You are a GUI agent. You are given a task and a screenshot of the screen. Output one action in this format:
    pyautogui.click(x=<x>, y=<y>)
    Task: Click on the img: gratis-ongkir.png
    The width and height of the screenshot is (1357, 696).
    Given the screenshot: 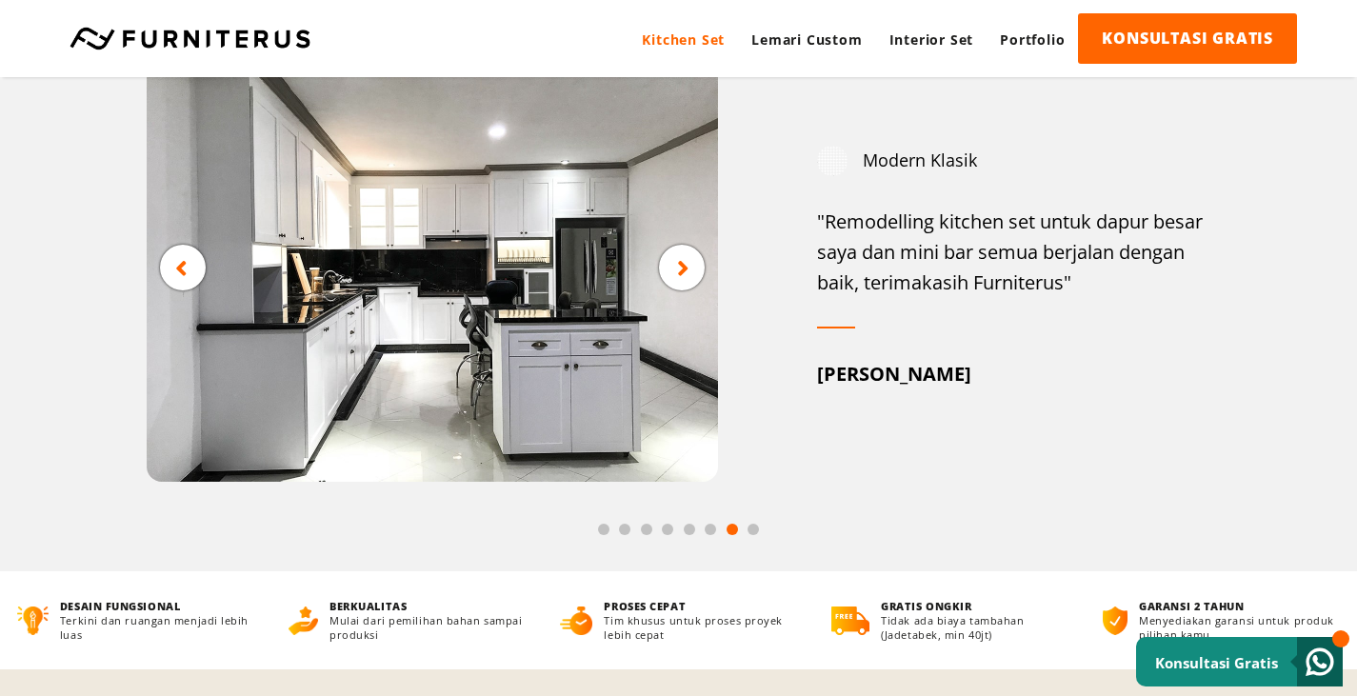 What is the action you would take?
    pyautogui.click(x=851, y=621)
    